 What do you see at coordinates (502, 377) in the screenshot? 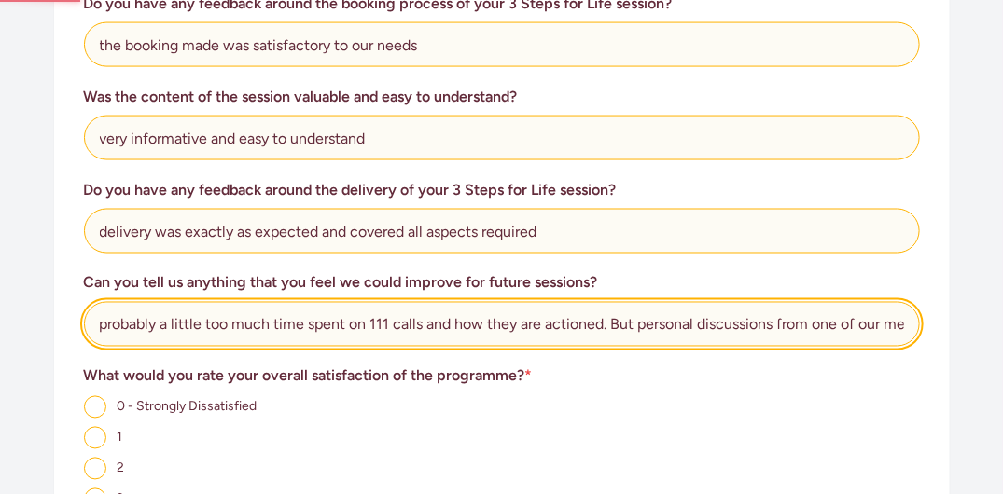
I see `h3: What would you rate your overall satisfaction of the programme?` at bounding box center [502, 377].